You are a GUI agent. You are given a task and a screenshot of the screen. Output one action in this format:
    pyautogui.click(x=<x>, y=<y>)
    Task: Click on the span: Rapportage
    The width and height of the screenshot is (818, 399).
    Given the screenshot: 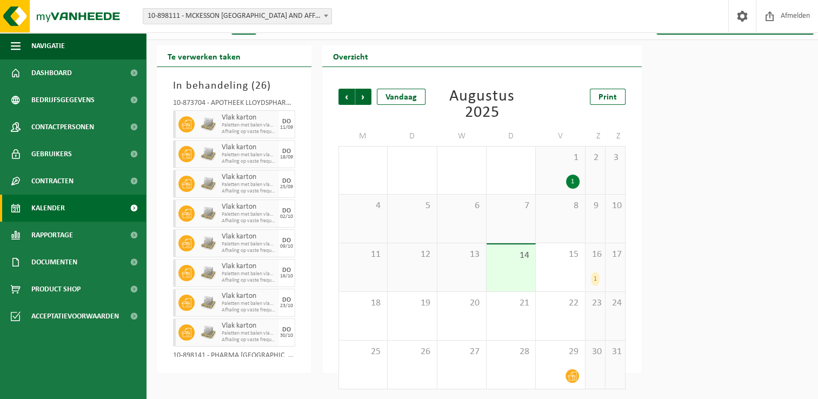 What is the action you would take?
    pyautogui.click(x=52, y=235)
    